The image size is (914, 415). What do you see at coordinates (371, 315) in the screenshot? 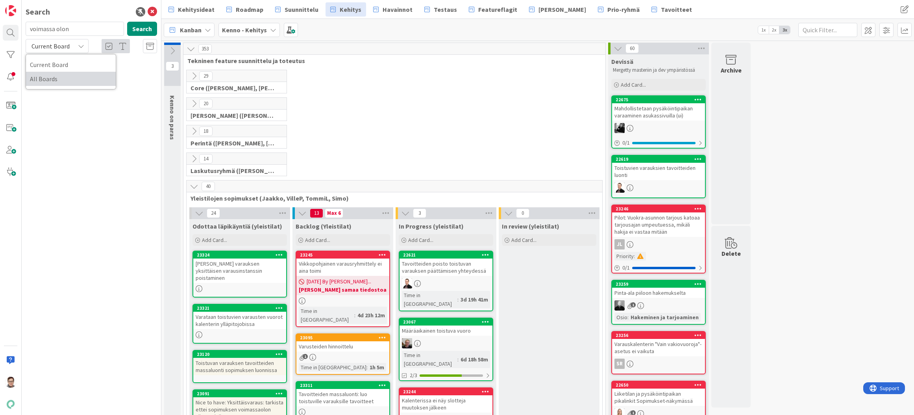
I see `div: 4d 23h 12m` at bounding box center [371, 315].